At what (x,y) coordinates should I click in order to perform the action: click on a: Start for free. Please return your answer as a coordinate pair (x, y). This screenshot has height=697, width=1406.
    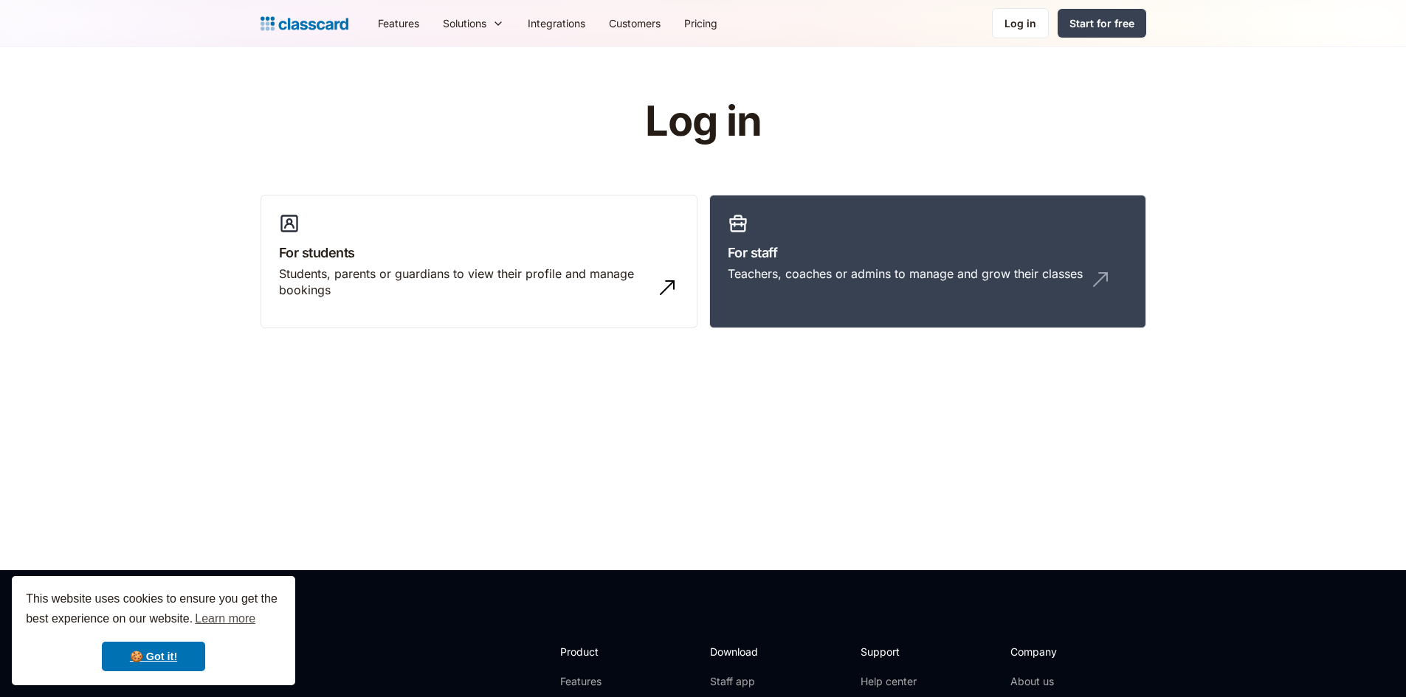
    Looking at the image, I should click on (1102, 23).